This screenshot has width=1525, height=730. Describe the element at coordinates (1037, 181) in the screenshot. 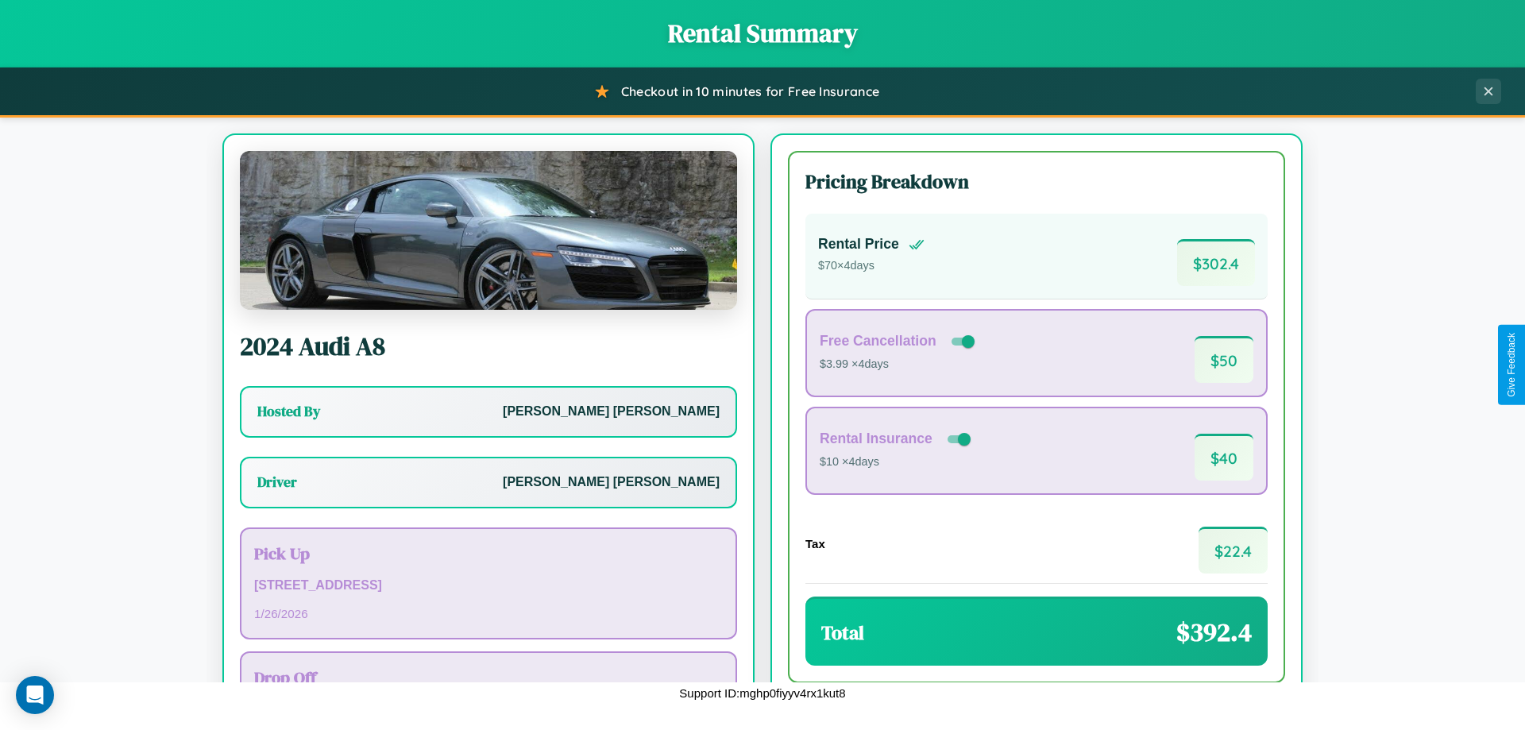

I see `h3: Pricing Breakdown` at that location.